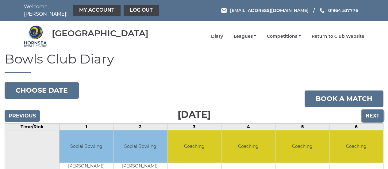  I want to click on td: 3, so click(194, 127).